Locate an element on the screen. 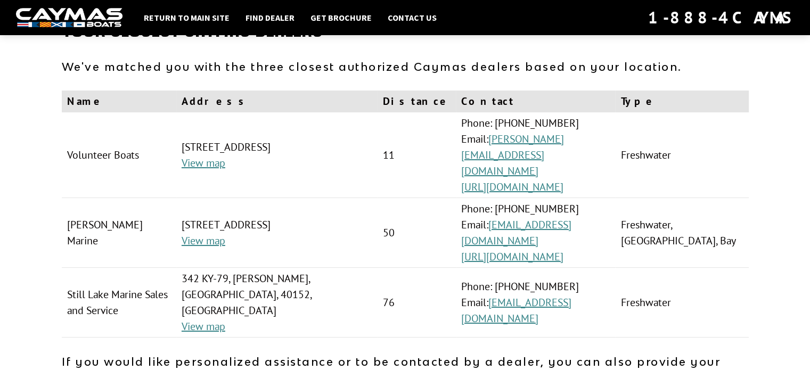 This screenshot has width=810, height=370. th: Contact is located at coordinates (536, 101).